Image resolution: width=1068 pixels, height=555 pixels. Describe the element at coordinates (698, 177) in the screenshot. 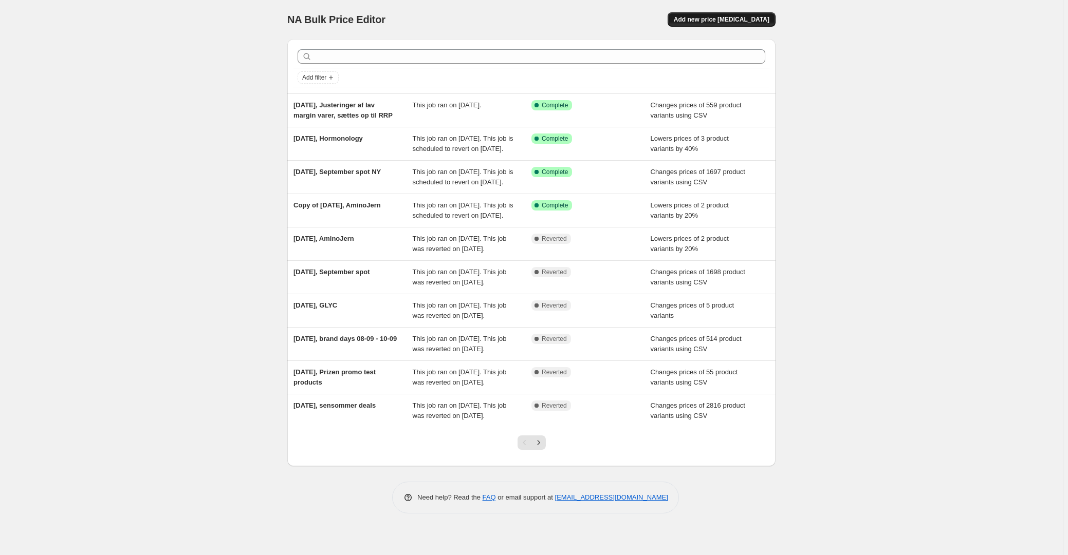

I see `span: Changes prices of 1697 product variants using CSV` at that location.